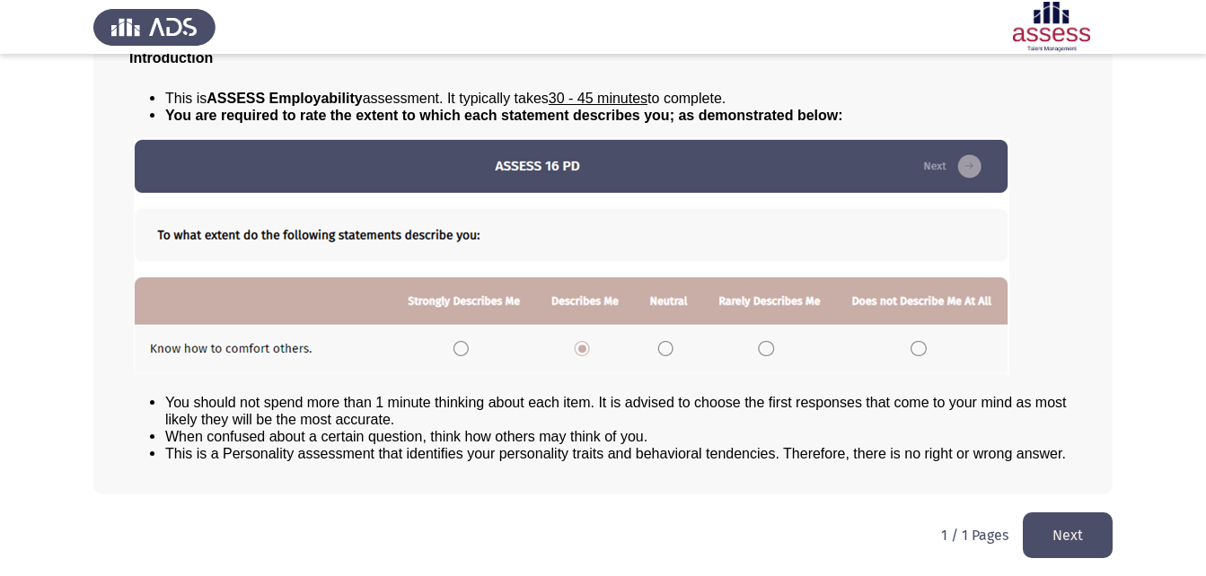 Image resolution: width=1206 pixels, height=576 pixels. Describe the element at coordinates (616, 411) in the screenshot. I see `span: You should not spend more than 1 minute thinking about each item. It is advised to choose the fir...` at that location.